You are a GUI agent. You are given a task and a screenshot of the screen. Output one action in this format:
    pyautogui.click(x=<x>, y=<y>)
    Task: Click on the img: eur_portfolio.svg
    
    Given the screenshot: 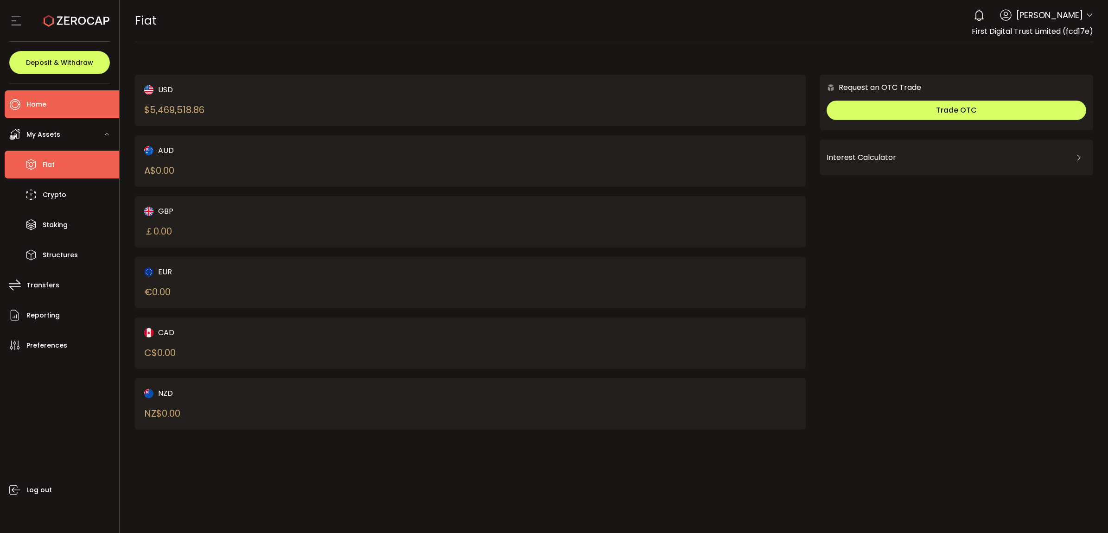 What is the action you would take?
    pyautogui.click(x=149, y=272)
    